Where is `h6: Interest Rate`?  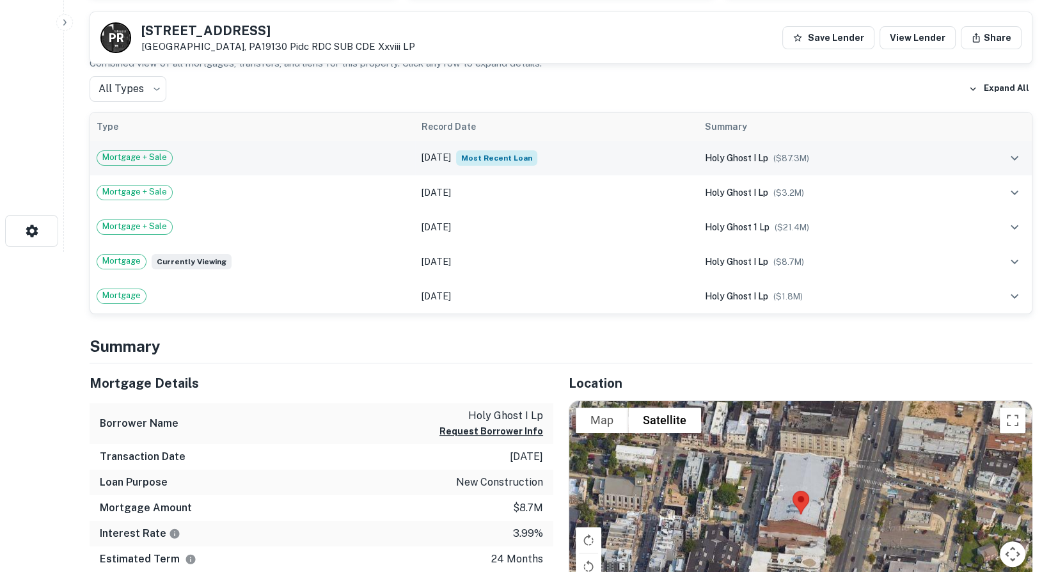 h6: Interest Rate is located at coordinates (140, 534).